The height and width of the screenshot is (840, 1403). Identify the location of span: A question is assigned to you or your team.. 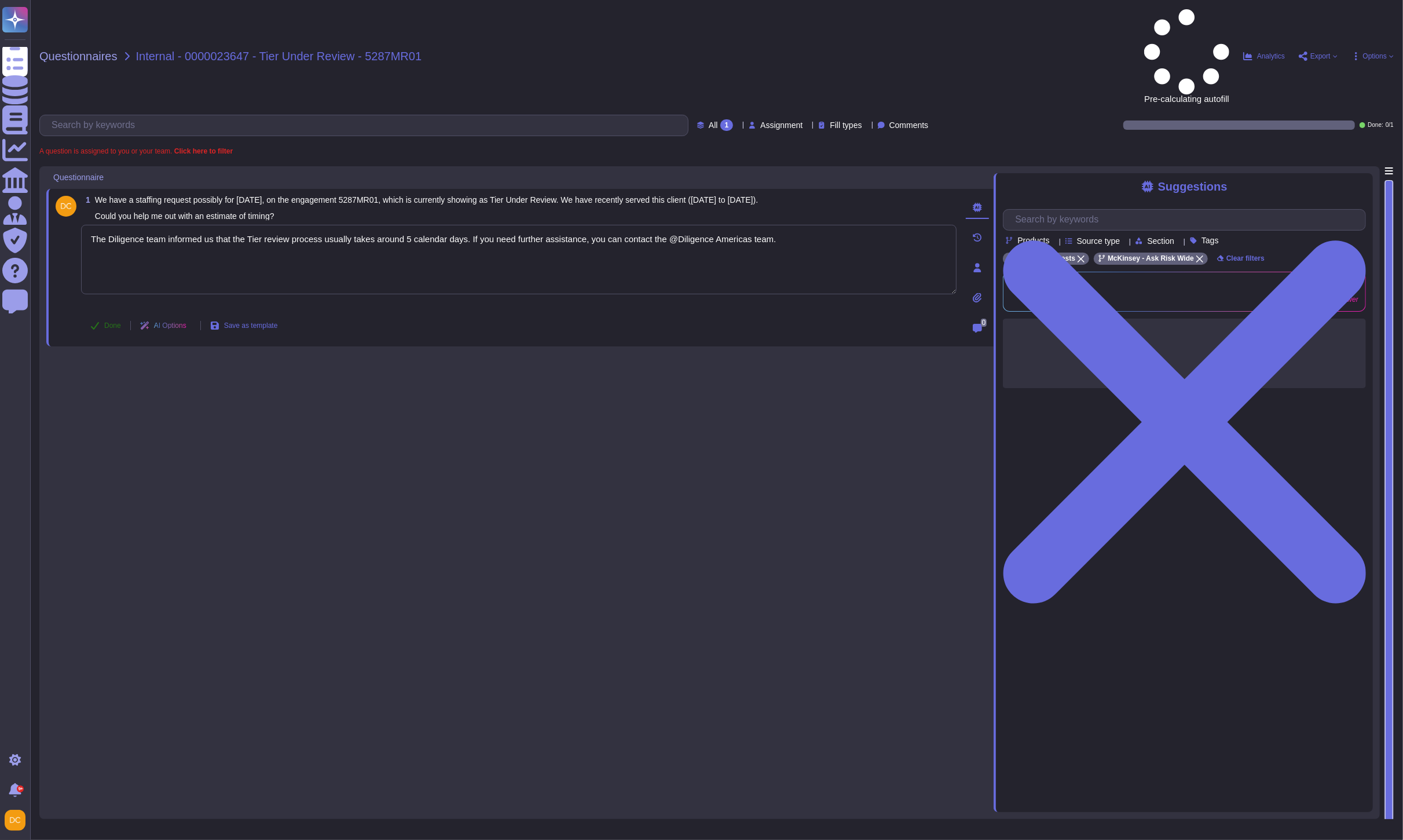
(136, 151).